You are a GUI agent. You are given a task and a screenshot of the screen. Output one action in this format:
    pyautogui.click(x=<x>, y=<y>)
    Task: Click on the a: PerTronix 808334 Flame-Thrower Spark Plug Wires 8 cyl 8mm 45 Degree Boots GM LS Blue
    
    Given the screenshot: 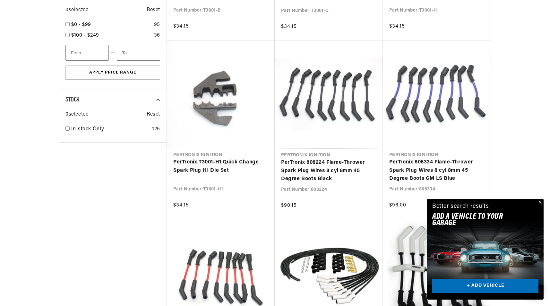 What is the action you would take?
    pyautogui.click(x=437, y=170)
    